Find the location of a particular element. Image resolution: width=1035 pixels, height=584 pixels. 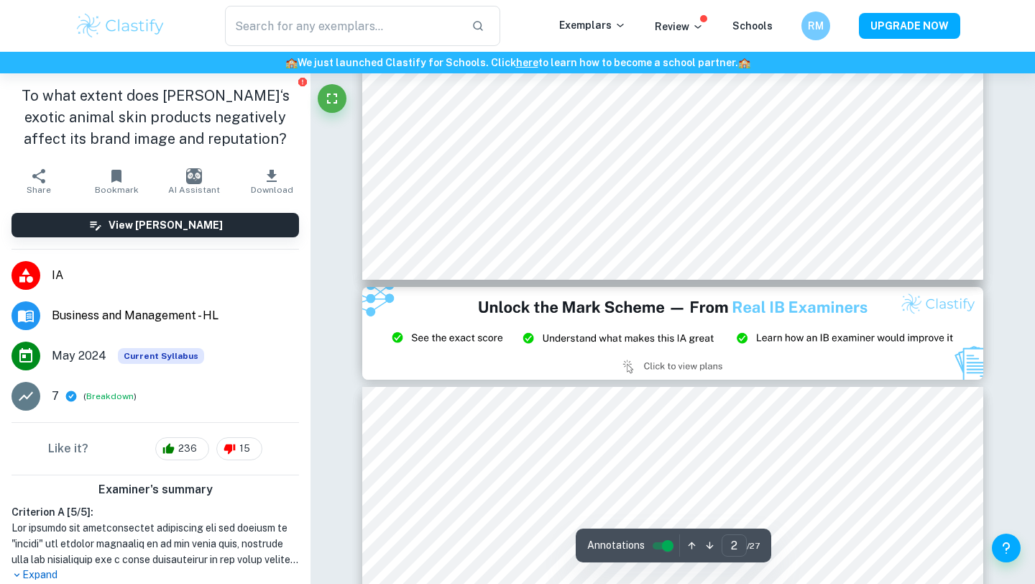

p: Expand is located at coordinates (155, 574).